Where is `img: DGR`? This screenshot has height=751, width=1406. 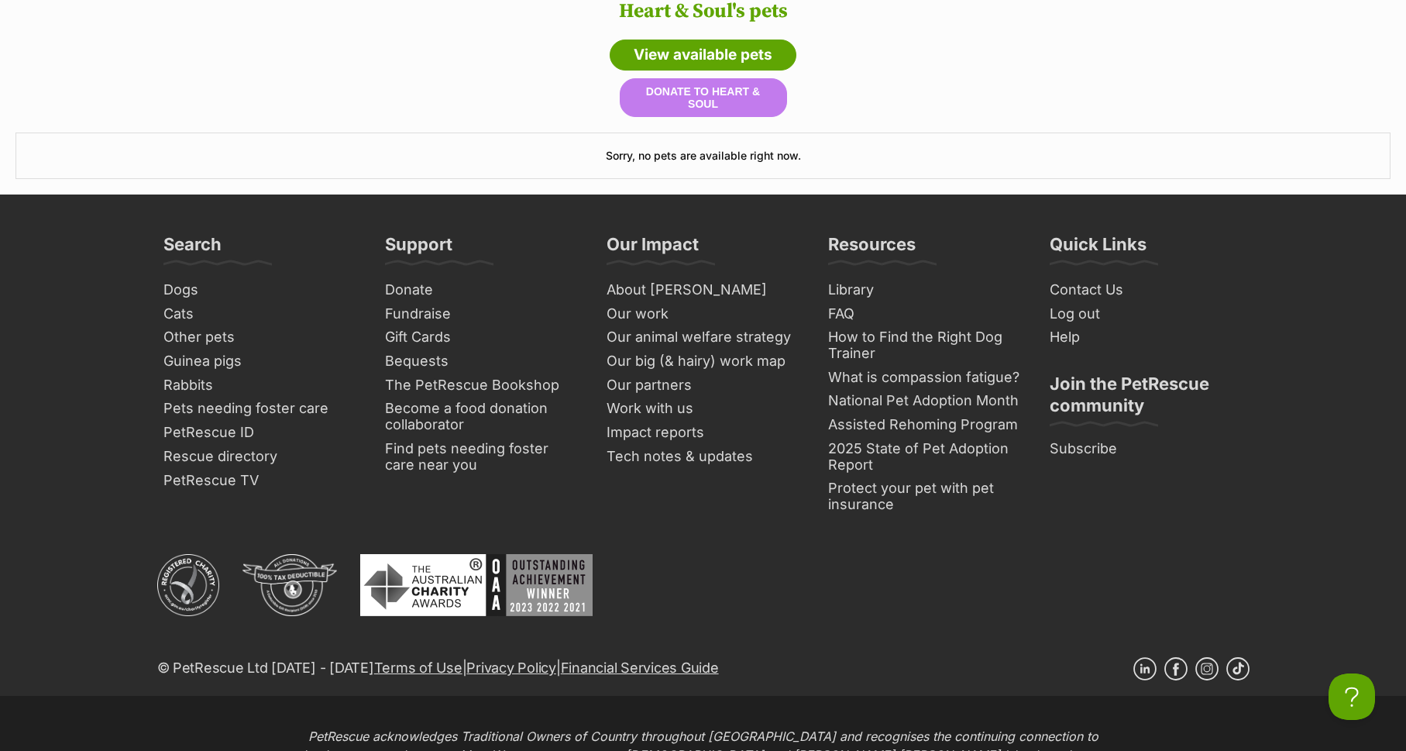 img: DGR is located at coordinates (290, 585).